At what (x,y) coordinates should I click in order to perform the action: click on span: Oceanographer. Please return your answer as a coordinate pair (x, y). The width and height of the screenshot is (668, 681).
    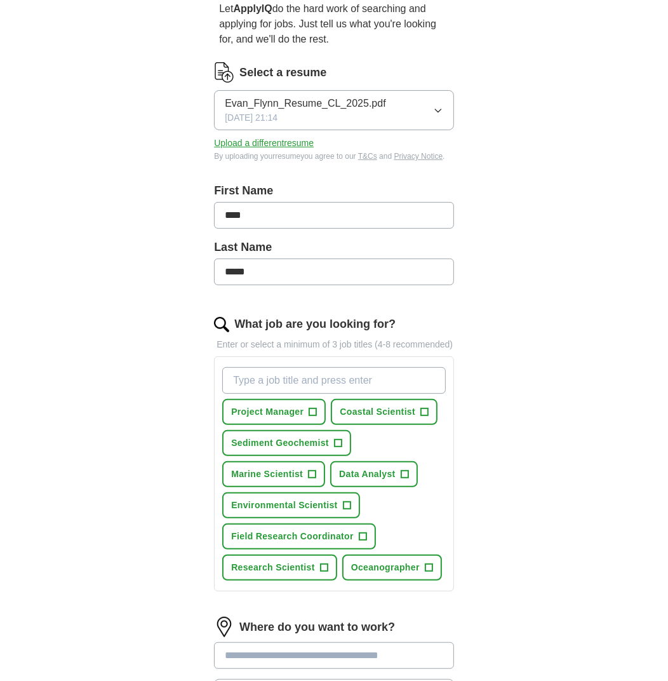
    Looking at the image, I should click on (386, 567).